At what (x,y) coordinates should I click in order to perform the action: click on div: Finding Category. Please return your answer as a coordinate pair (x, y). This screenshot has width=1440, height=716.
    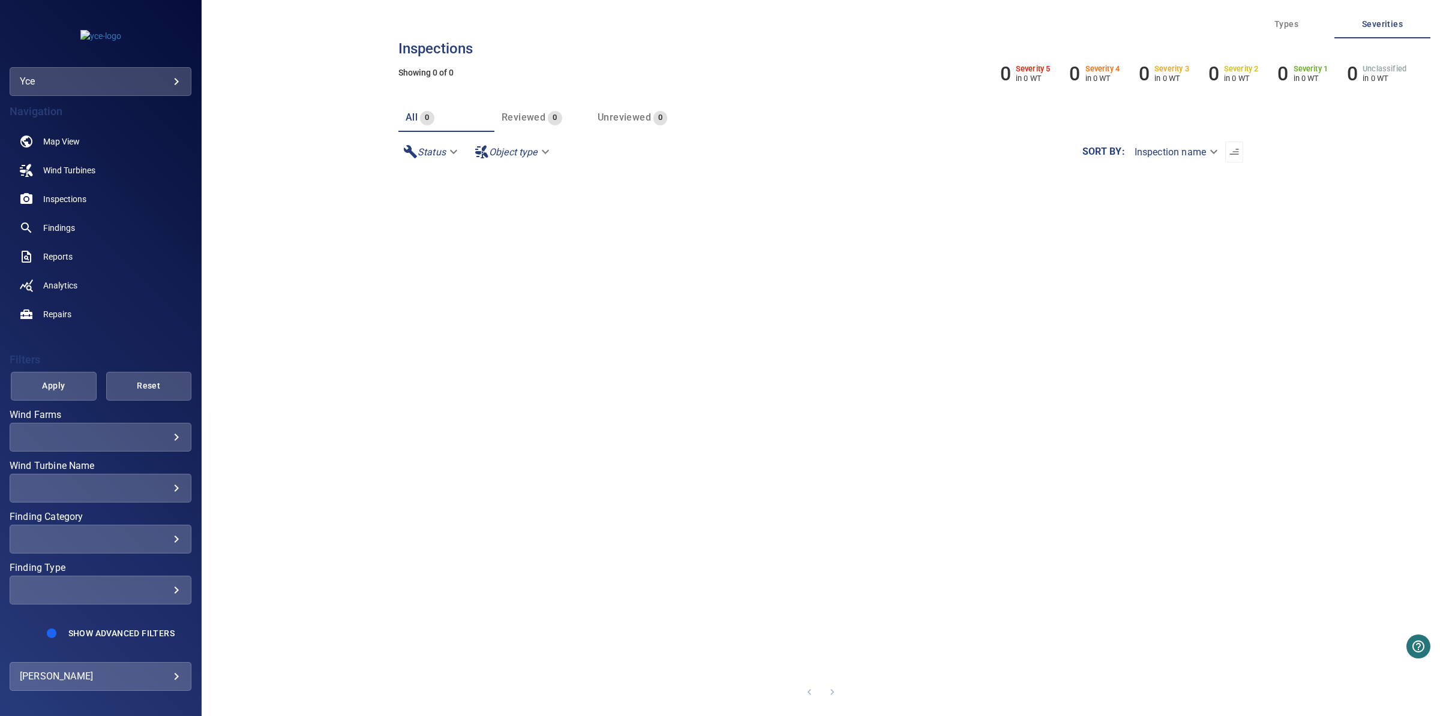
    Looking at the image, I should click on (100, 539).